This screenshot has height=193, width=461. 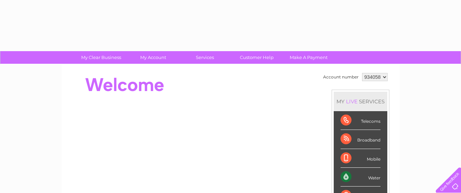 What do you see at coordinates (360, 101) in the screenshot?
I see `div: MY SERVICES` at bounding box center [360, 101].